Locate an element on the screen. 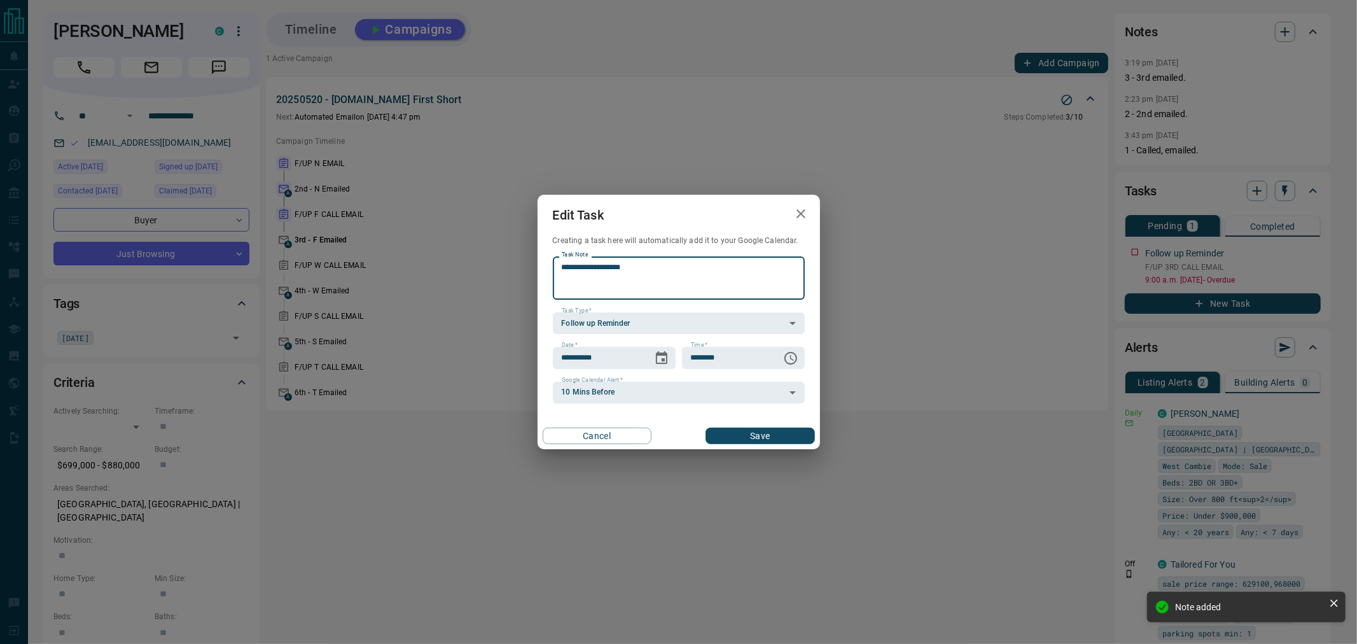 The width and height of the screenshot is (1357, 644). label: Task Note is located at coordinates (574, 254).